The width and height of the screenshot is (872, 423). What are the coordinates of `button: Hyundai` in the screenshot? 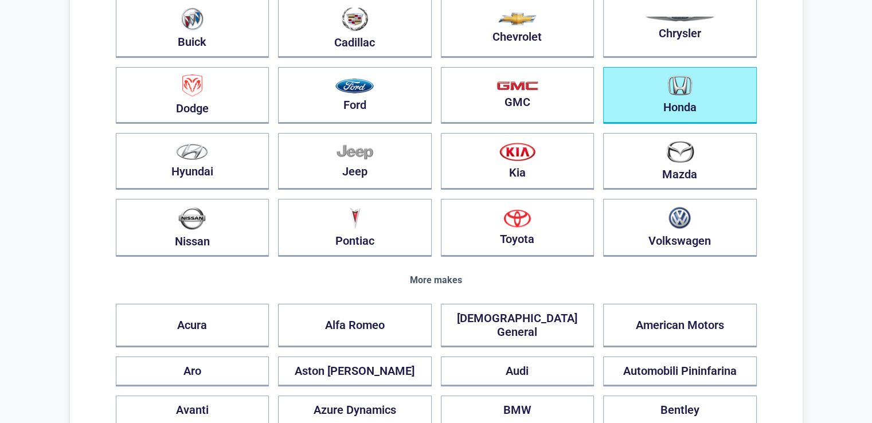 It's located at (193, 161).